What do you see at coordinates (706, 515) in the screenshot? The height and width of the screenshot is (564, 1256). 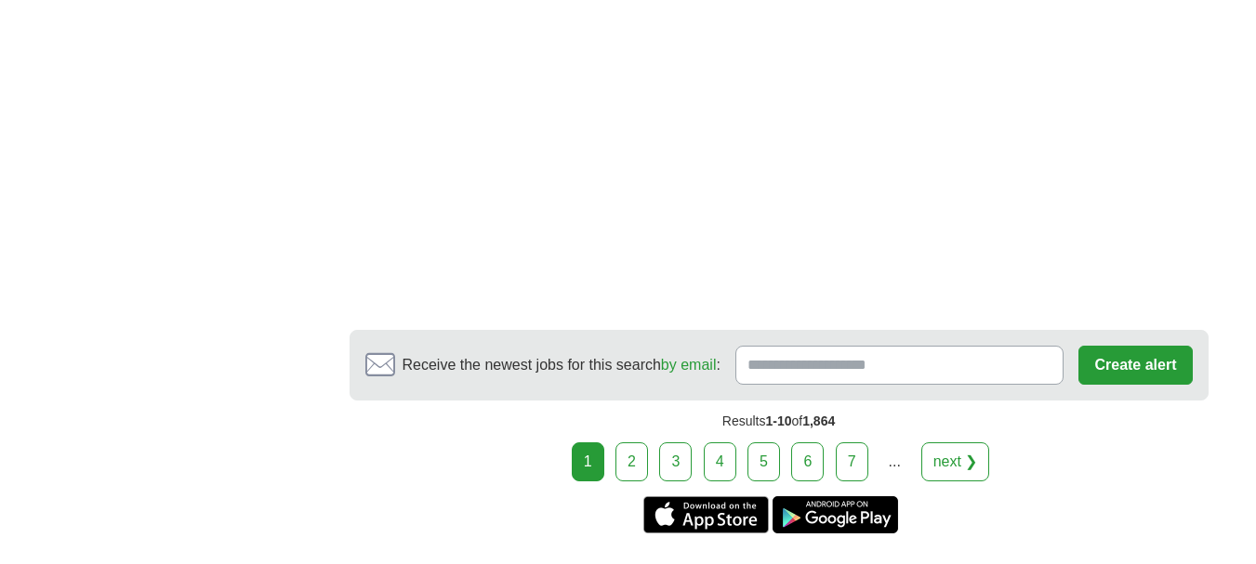 I see `a: Get the iPhone app` at bounding box center [706, 515].